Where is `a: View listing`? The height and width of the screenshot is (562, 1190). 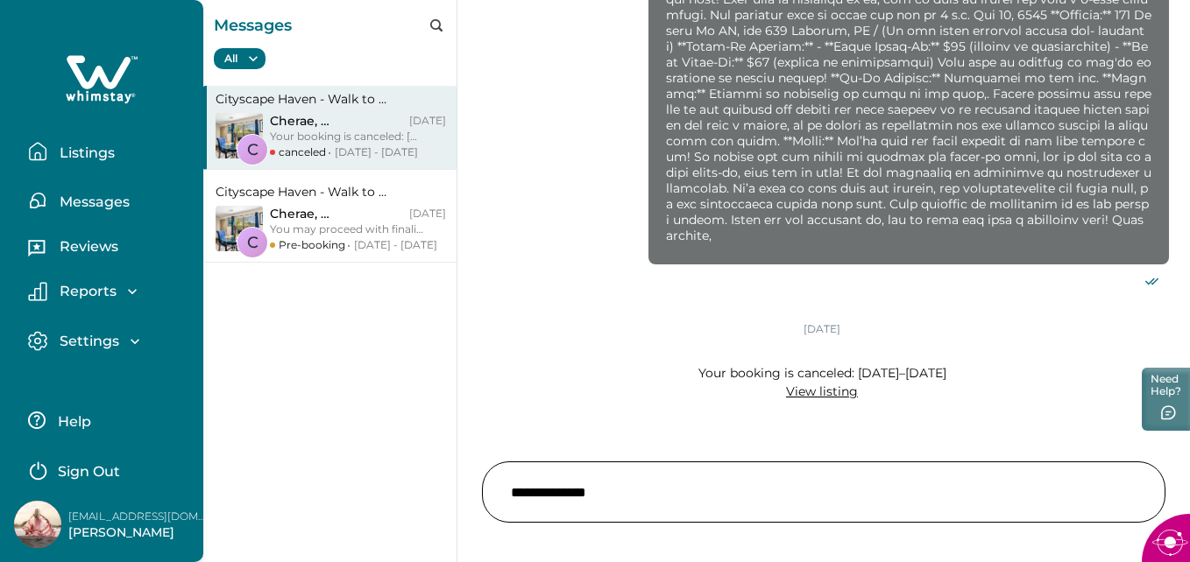 a: View listing is located at coordinates (822, 392).